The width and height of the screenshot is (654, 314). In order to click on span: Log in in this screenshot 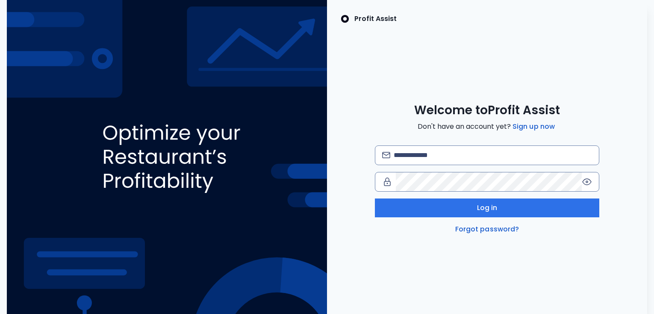, I will do `click(487, 208)`.